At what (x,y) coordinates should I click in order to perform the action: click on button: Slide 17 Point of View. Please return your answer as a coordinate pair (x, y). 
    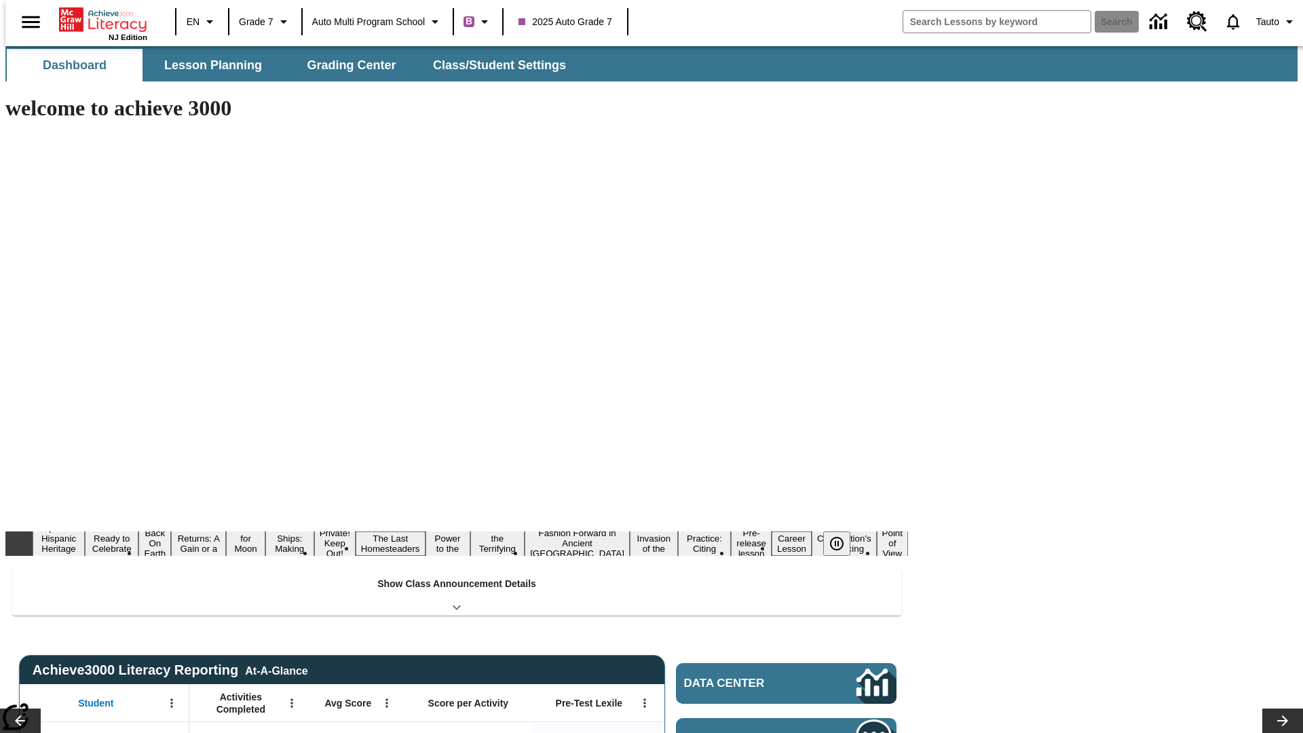
    Looking at the image, I should click on (893, 543).